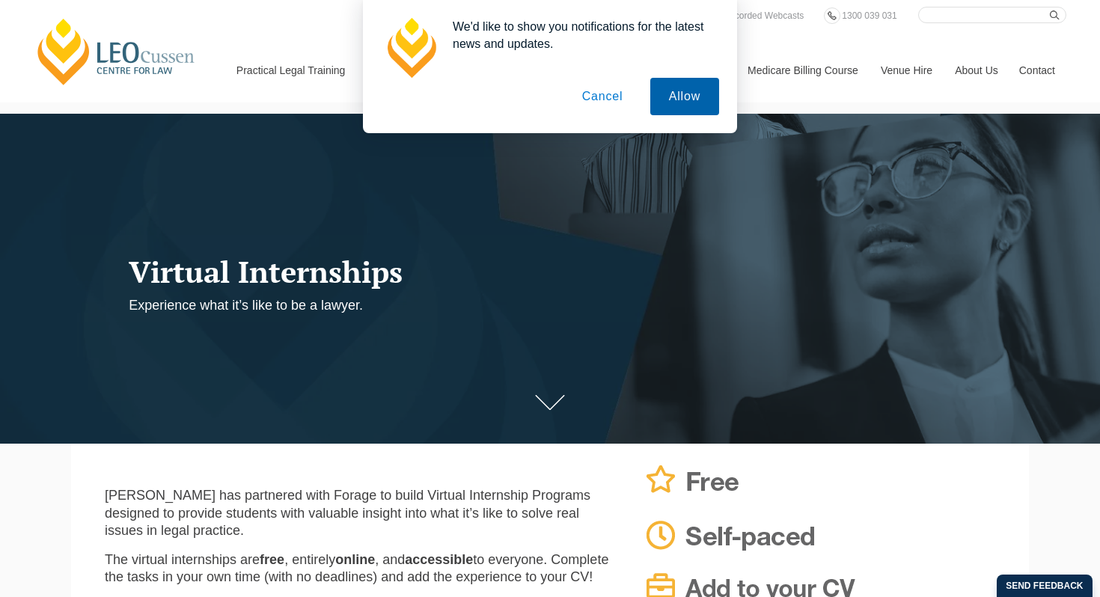 Image resolution: width=1100 pixels, height=597 pixels. What do you see at coordinates (423, 272) in the screenshot?
I see `h1: Virtual Internships` at bounding box center [423, 272].